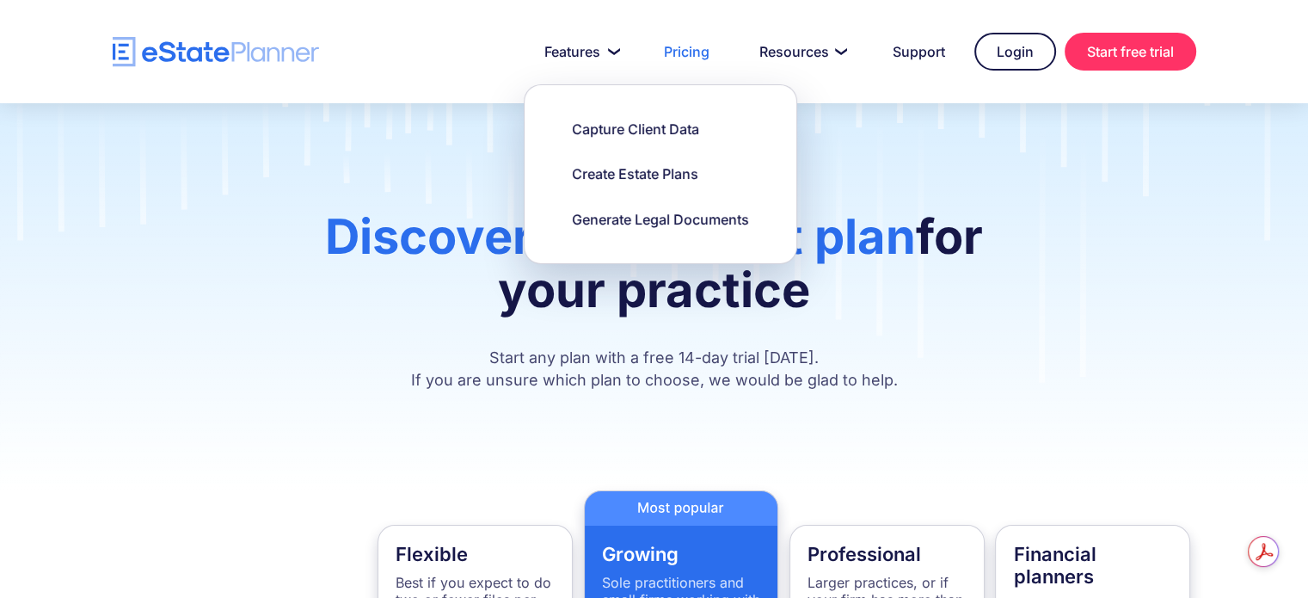 Image resolution: width=1308 pixels, height=598 pixels. What do you see at coordinates (887, 554) in the screenshot?
I see `h4: Professional` at bounding box center [887, 554].